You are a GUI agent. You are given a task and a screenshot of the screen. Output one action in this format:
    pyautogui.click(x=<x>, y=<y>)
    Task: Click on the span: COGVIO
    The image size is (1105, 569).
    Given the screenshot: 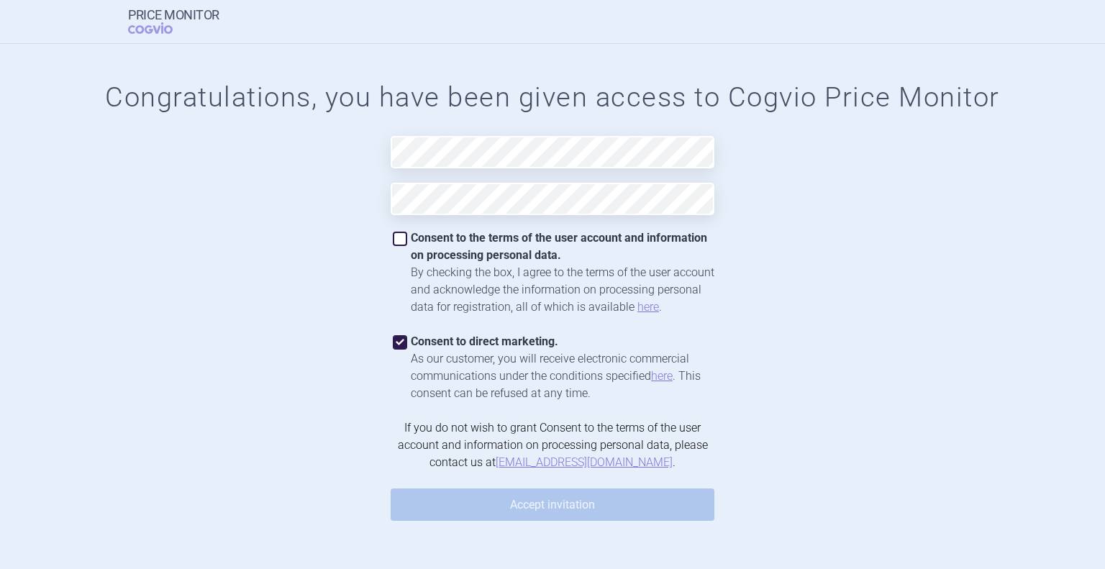 What is the action you would take?
    pyautogui.click(x=160, y=28)
    